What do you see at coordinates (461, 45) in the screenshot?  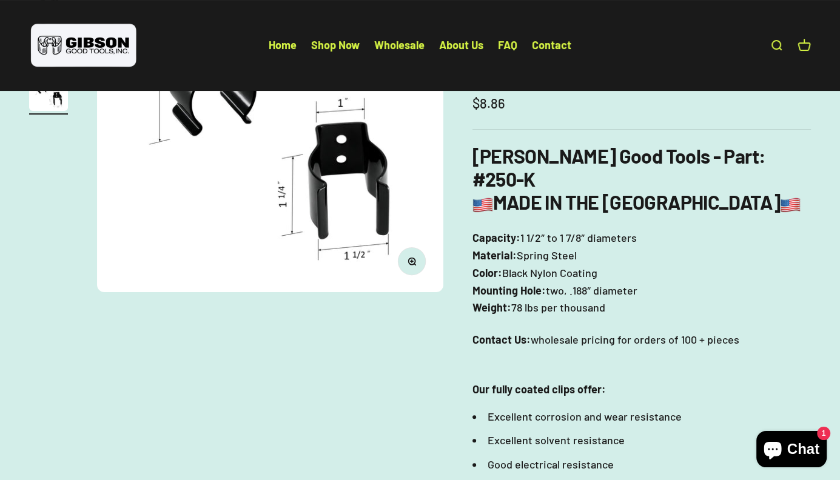 I see `a: About Us` at bounding box center [461, 45].